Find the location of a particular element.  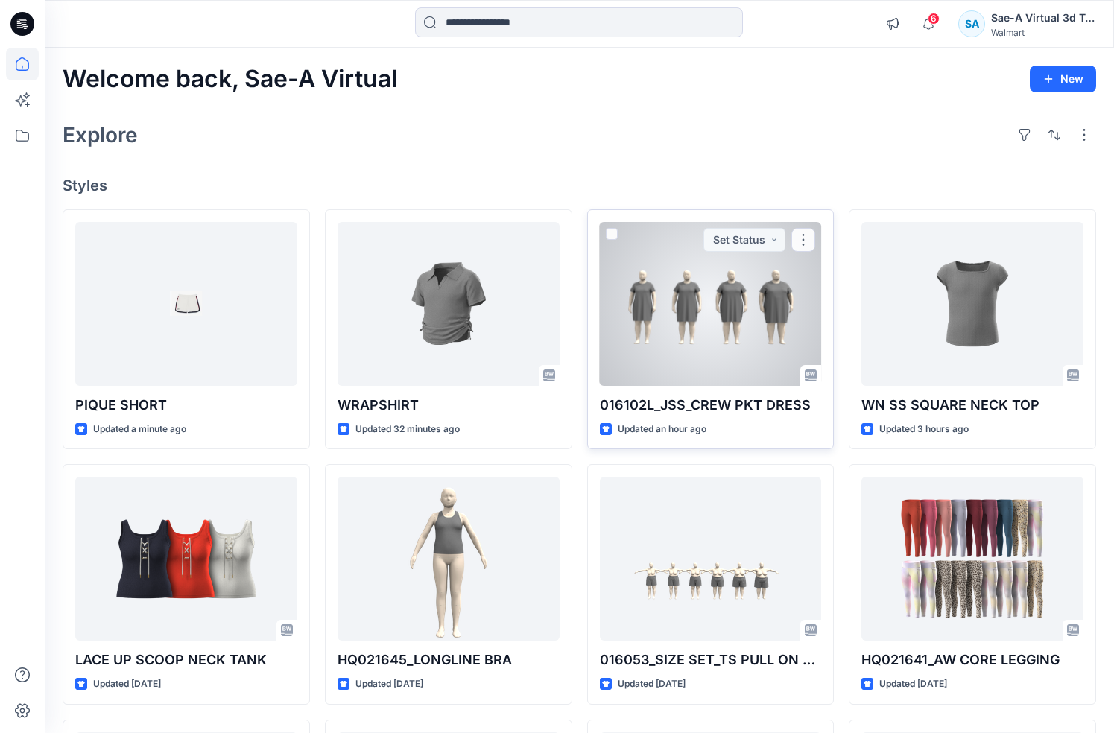

div: Walmart is located at coordinates (1043, 32).